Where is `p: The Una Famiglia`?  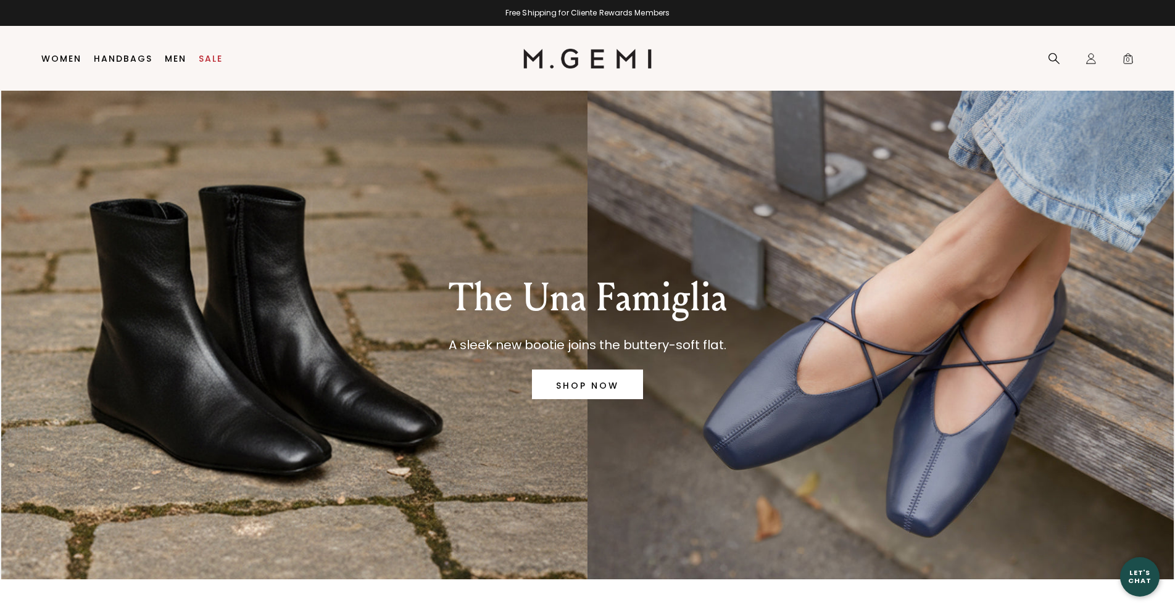
p: The Una Famiglia is located at coordinates (588, 298).